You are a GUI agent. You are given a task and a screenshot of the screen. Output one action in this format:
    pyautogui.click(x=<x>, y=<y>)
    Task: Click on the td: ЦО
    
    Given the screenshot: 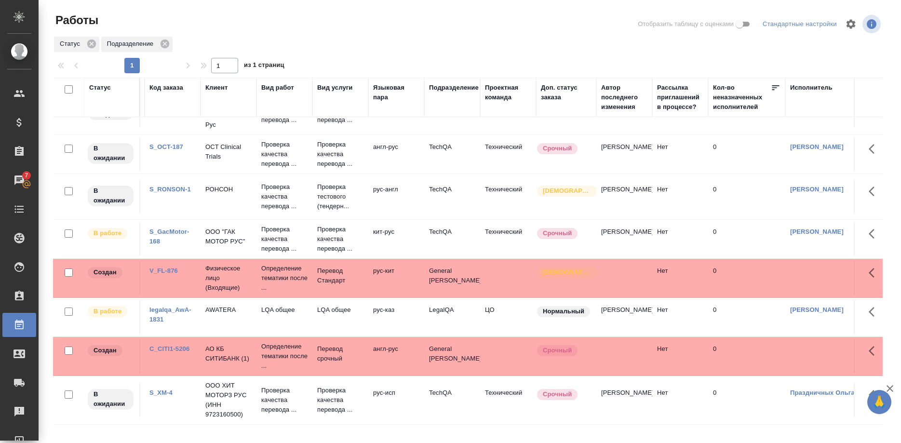 What is the action you would take?
    pyautogui.click(x=508, y=317)
    